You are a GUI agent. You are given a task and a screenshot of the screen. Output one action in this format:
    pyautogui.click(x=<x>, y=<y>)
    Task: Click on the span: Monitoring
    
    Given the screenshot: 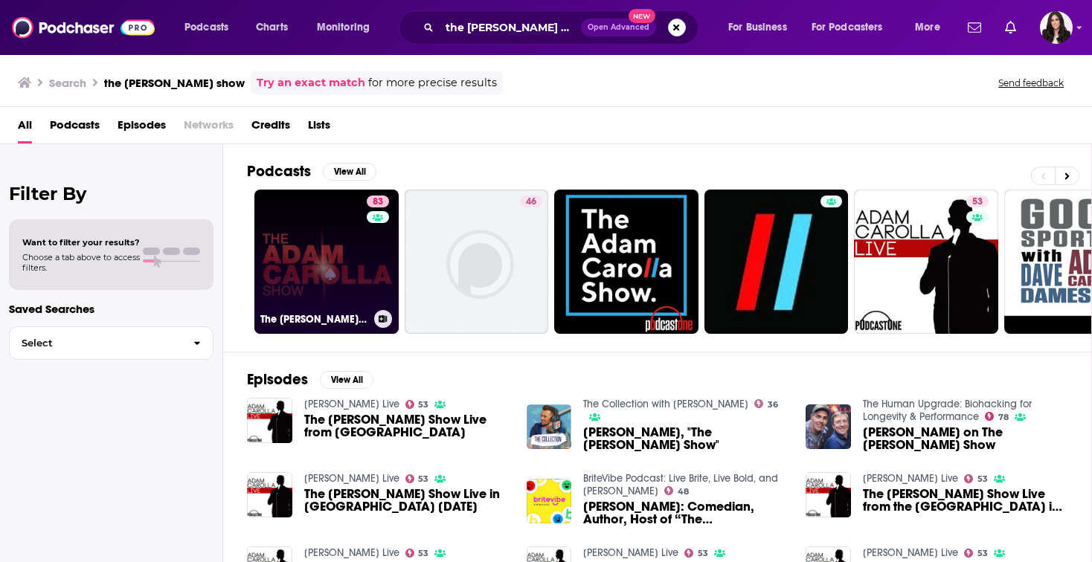 What is the action you would take?
    pyautogui.click(x=343, y=28)
    